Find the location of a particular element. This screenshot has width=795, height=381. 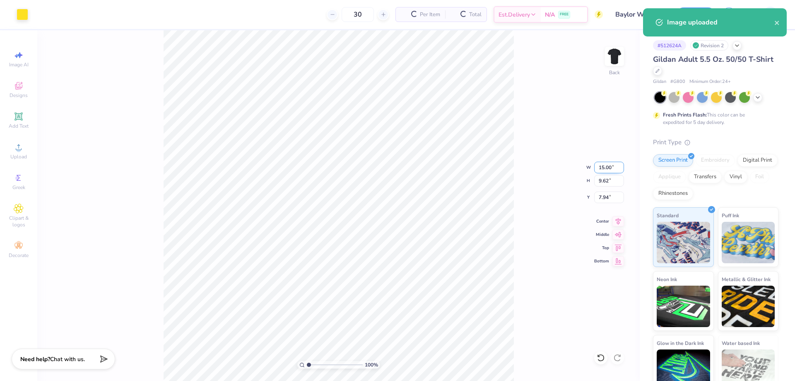

span: Glow in the Dark Ink is located at coordinates (681, 343).